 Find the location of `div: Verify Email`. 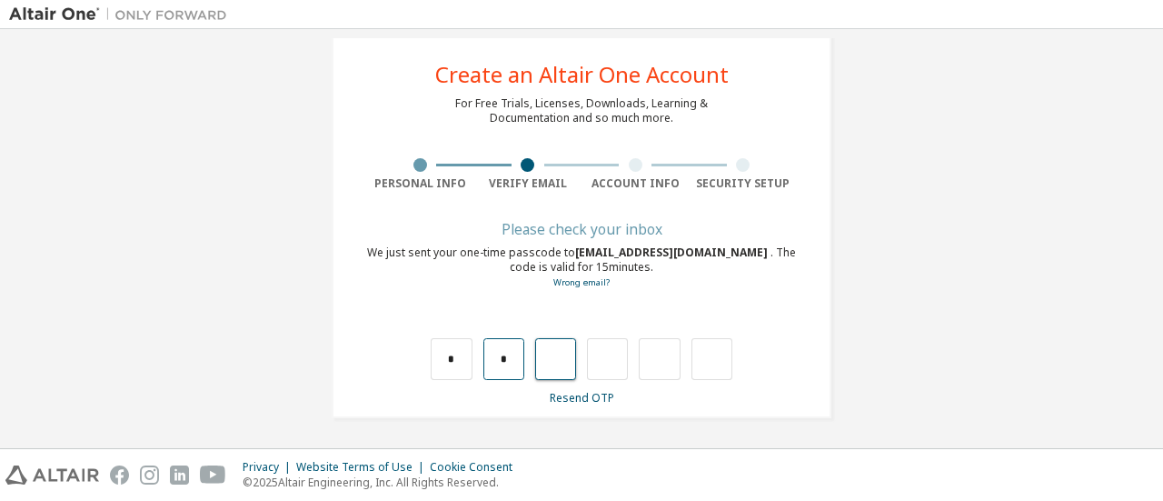

div: Verify Email is located at coordinates (528, 184).